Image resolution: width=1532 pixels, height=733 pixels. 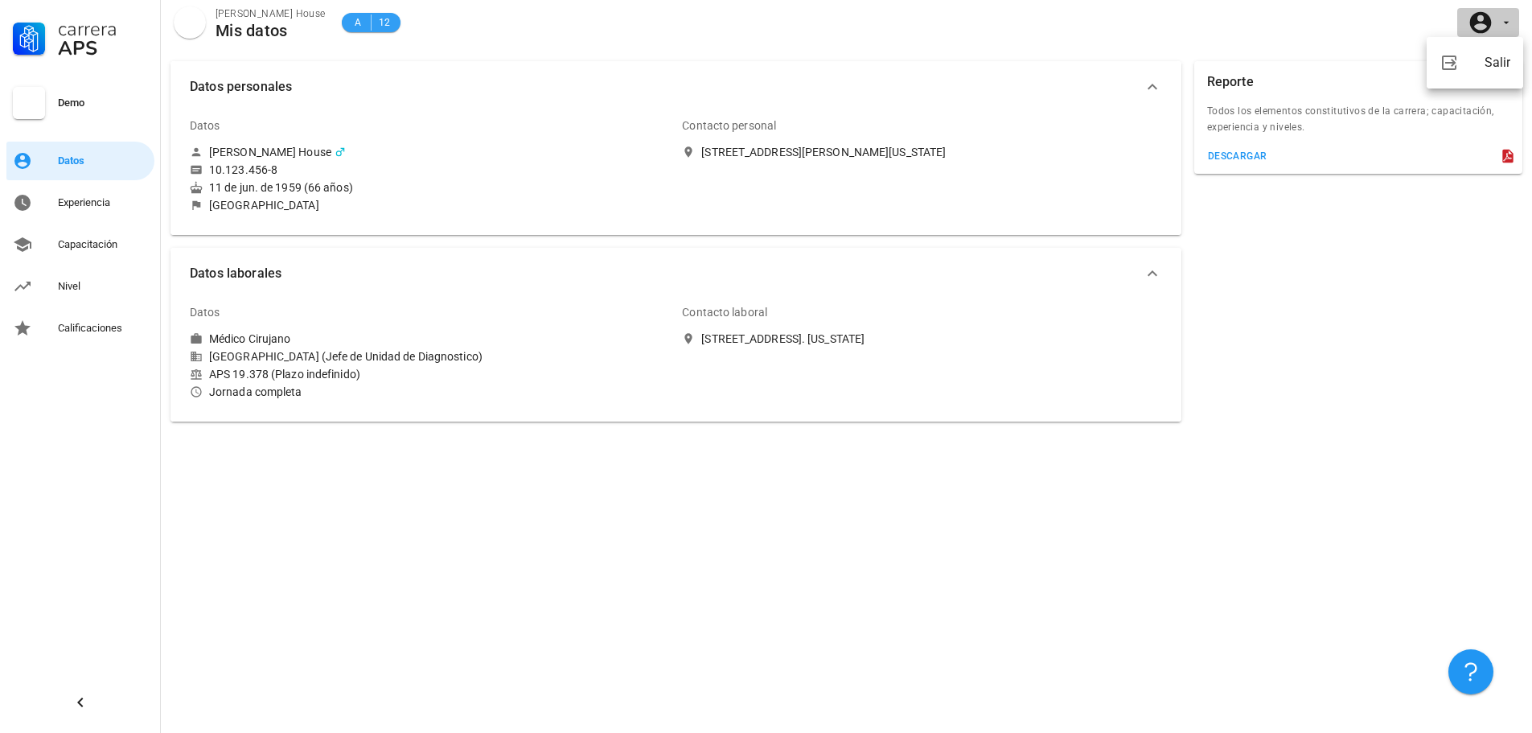 What do you see at coordinates (103, 203) in the screenshot?
I see `div: Experiencia` at bounding box center [103, 203].